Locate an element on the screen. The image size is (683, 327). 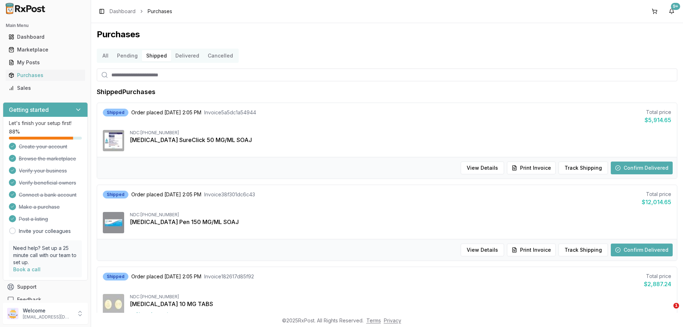
a: Book a call is located at coordinates (27, 270).